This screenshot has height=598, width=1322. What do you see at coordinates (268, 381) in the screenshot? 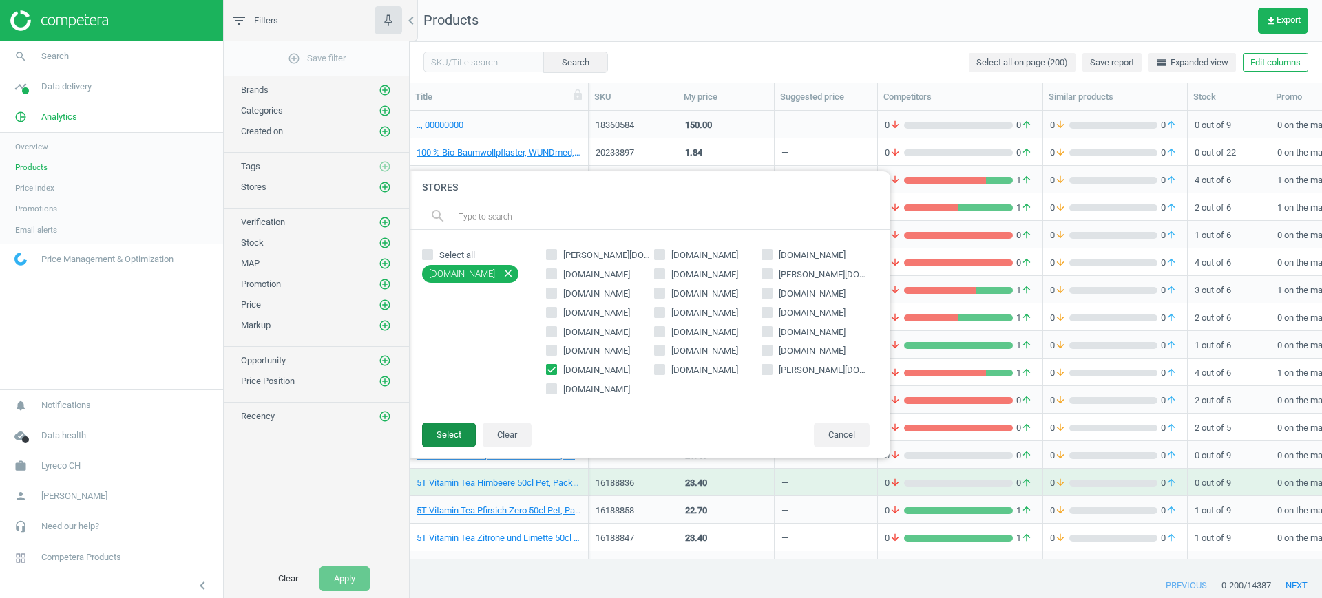
I see `span: Price Position` at bounding box center [268, 381].